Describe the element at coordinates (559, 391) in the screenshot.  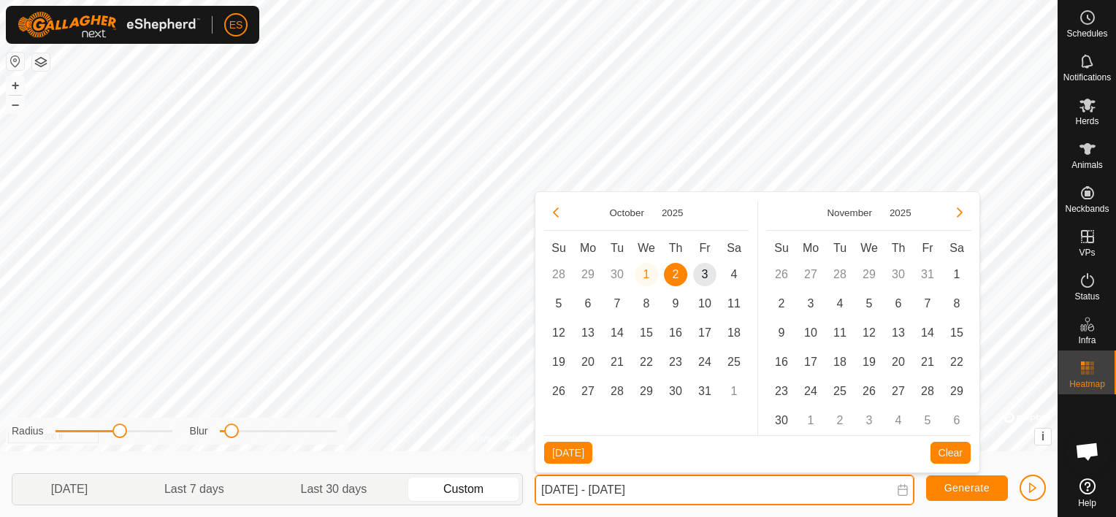
I see `span: 26` at that location.